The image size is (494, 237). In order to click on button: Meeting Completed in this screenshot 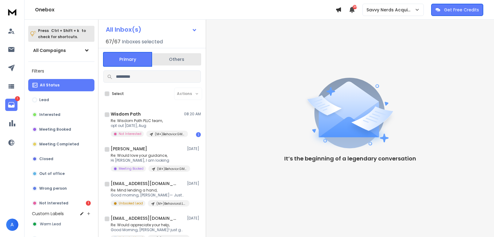, I will do `click(61, 144)`.